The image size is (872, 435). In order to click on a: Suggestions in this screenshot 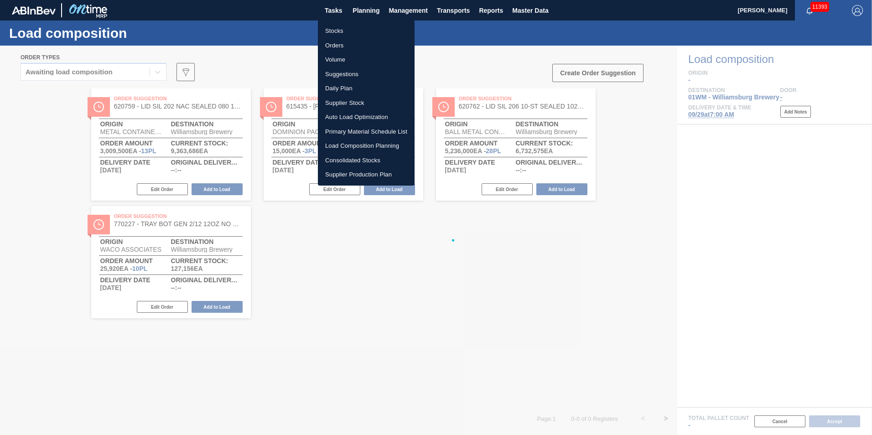, I will do `click(366, 74)`.